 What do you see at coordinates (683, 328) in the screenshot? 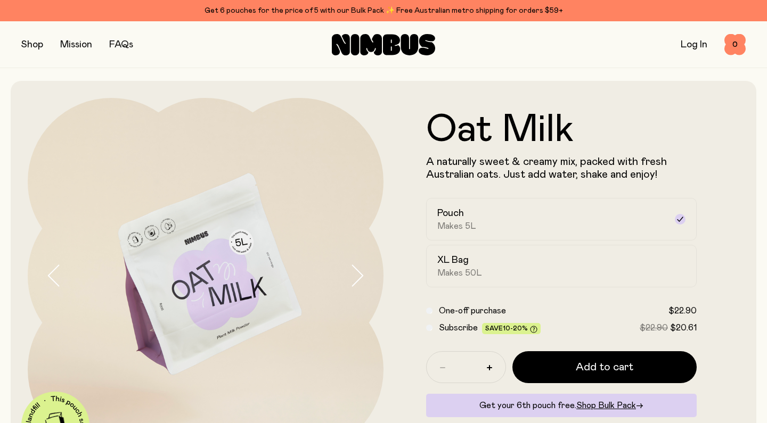
I see `span: $20.61` at bounding box center [683, 328].